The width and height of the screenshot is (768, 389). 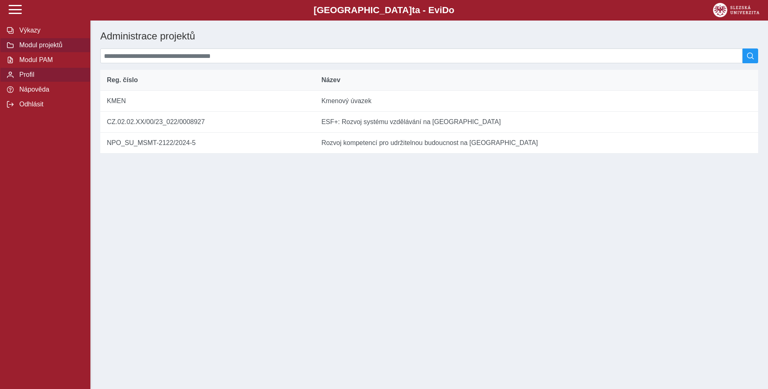 I want to click on span: Reg. číslo, so click(x=122, y=80).